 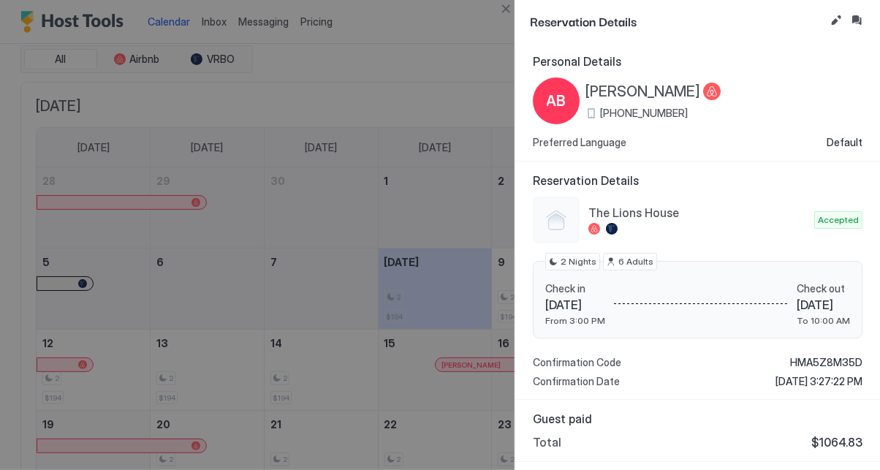 What do you see at coordinates (857, 20) in the screenshot?
I see `button: Inbox` at bounding box center [857, 20].